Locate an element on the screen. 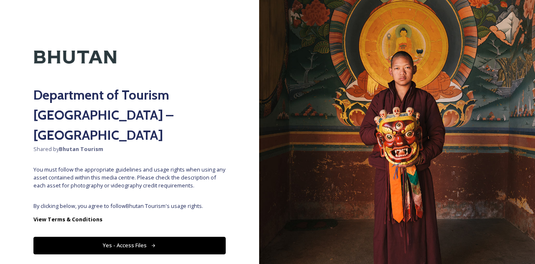  span: By clicking below, you agree to follow Bhutan Tourism 's usage rights. is located at coordinates (130, 206).